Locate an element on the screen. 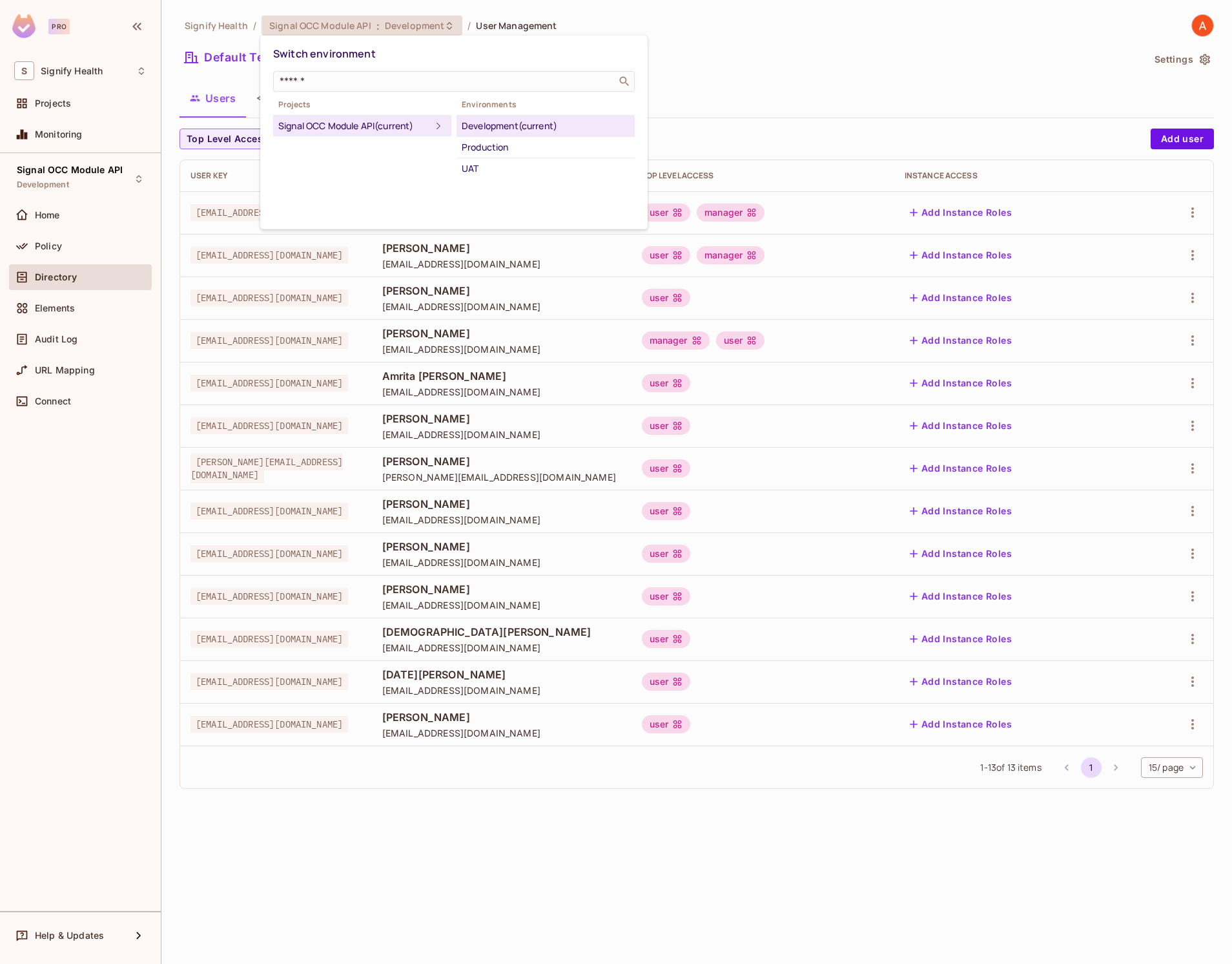 Image resolution: width=1232 pixels, height=964 pixels. span: Projects is located at coordinates (362, 104).